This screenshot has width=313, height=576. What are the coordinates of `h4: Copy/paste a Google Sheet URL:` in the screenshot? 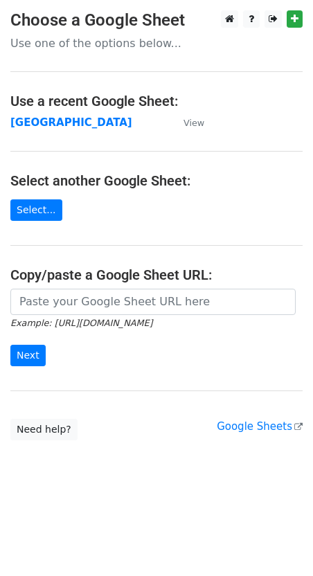 It's located at (157, 275).